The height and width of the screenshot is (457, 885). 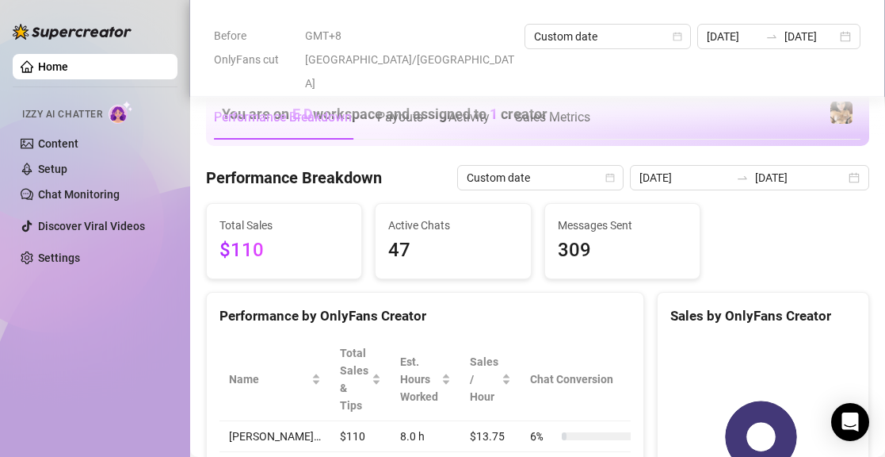 What do you see at coordinates (587, 379) in the screenshot?
I see `th: Chat Conversion` at bounding box center [587, 379].